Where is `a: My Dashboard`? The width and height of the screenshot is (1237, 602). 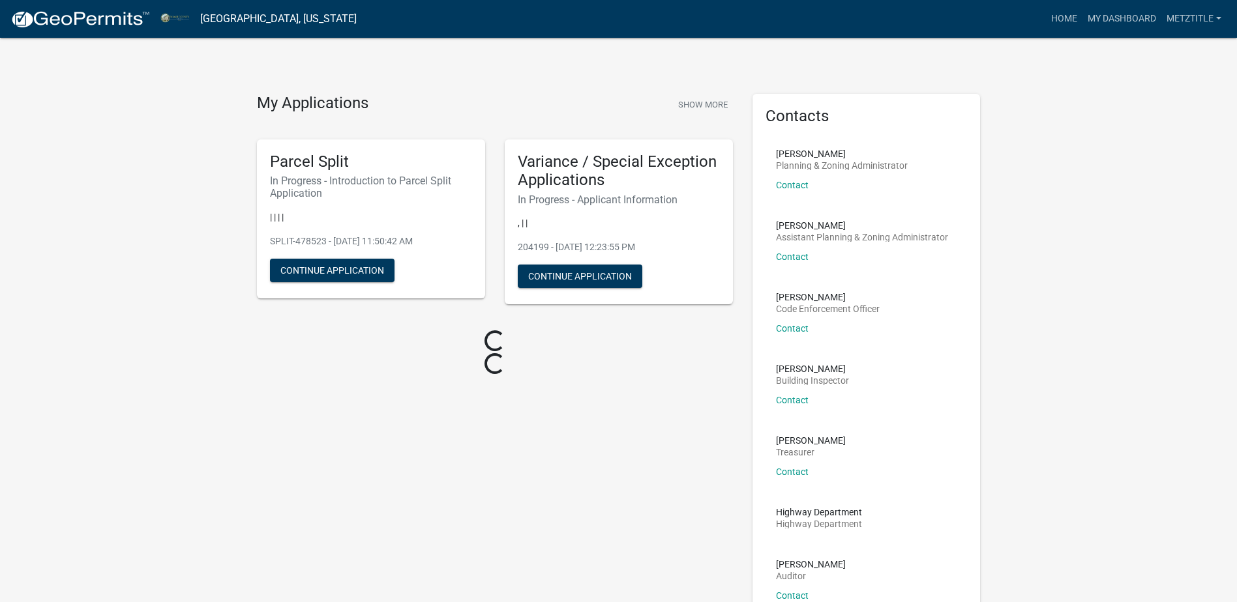 a: My Dashboard is located at coordinates (1121, 19).